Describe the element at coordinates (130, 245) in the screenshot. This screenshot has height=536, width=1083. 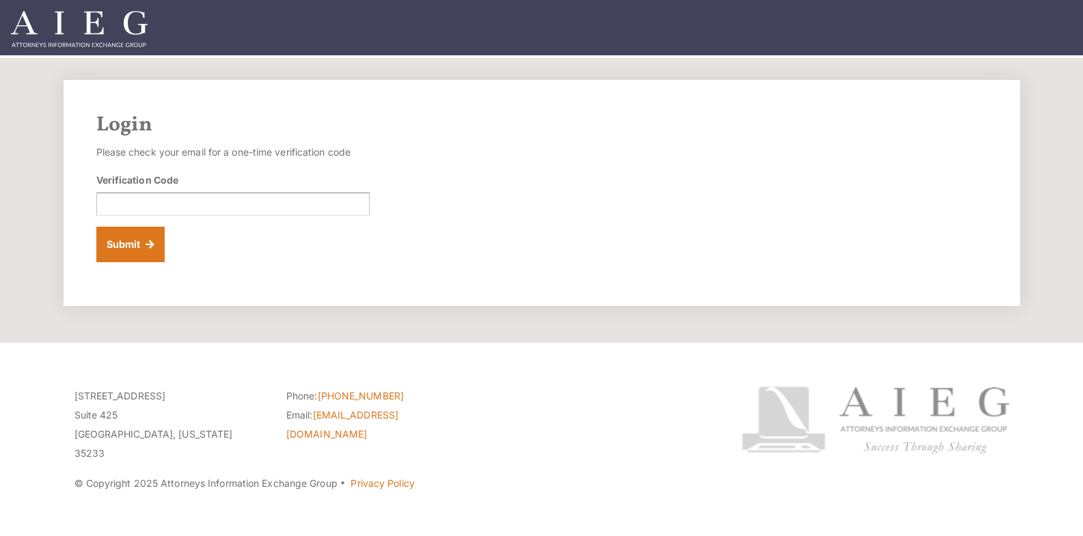
I see `button: Submit` at that location.